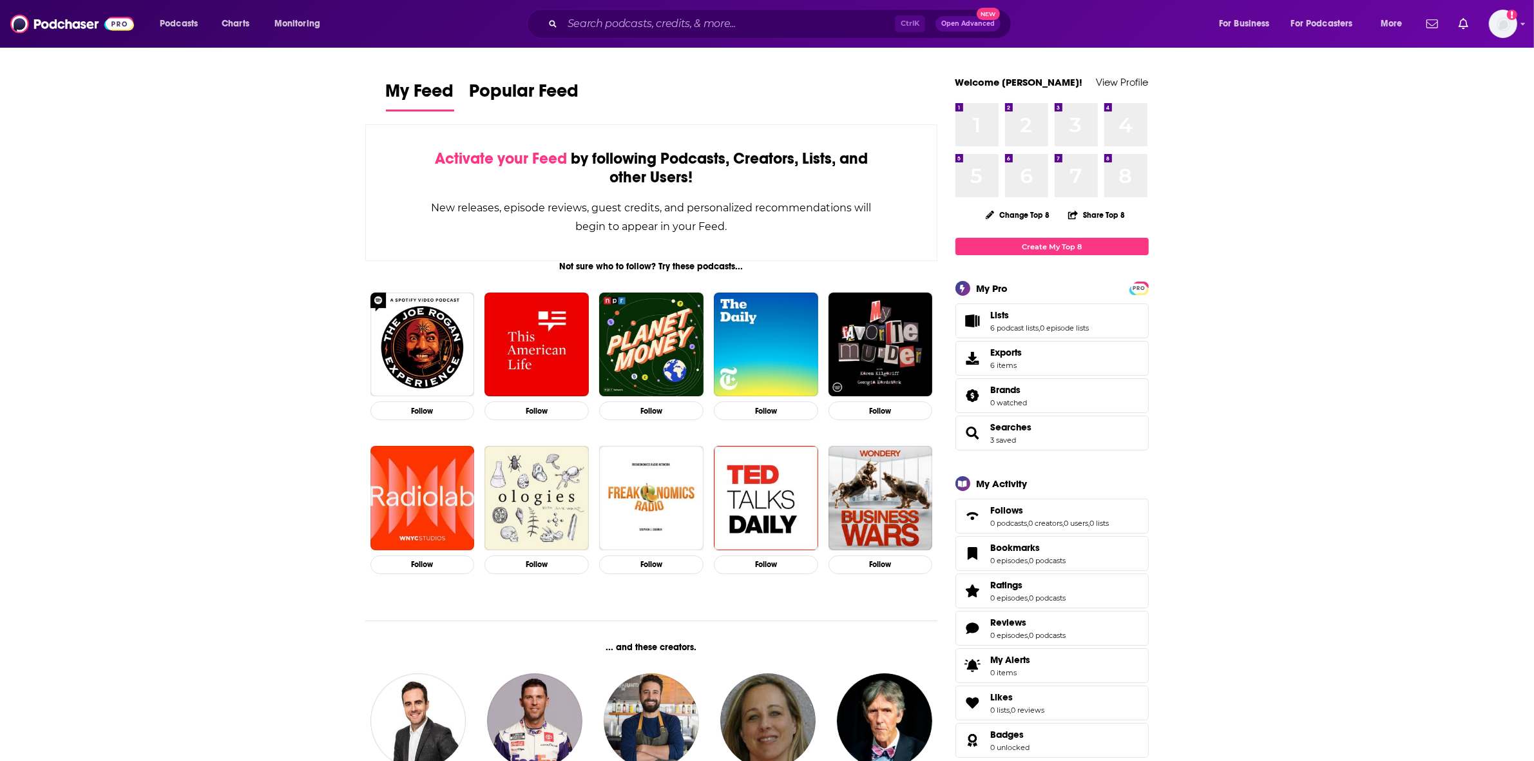 This screenshot has height=761, width=1534. I want to click on a: TED Talks Daily, so click(766, 498).